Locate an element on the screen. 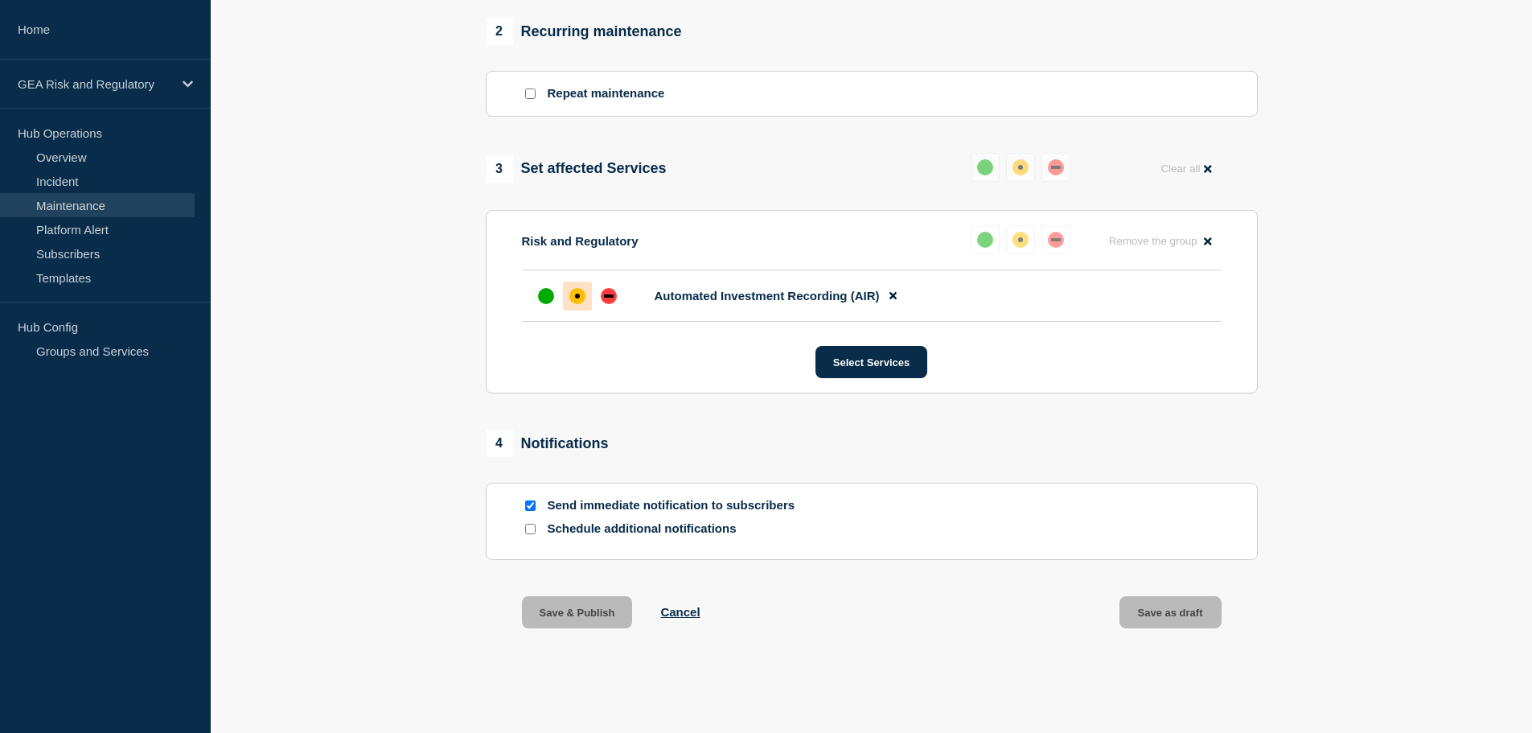  button: Save & Publish is located at coordinates (577, 612).